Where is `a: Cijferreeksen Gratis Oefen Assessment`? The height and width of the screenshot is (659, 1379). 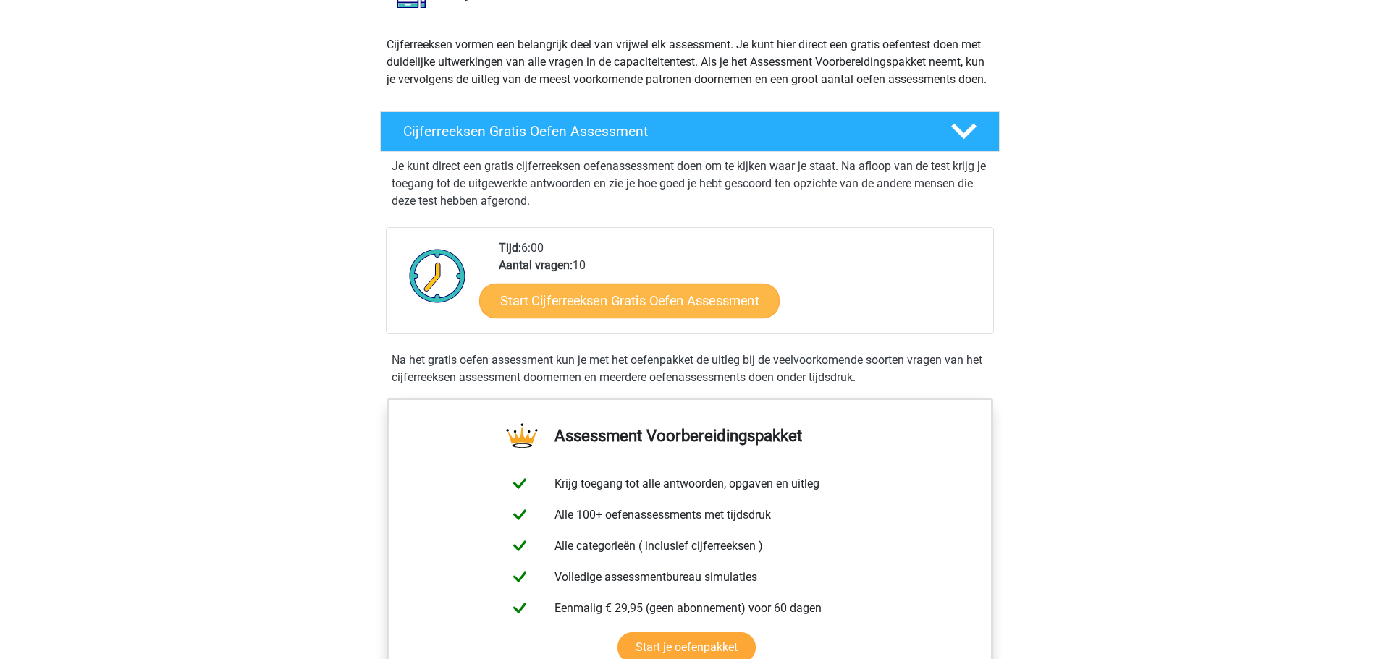
a: Cijferreeksen Gratis Oefen Assessment is located at coordinates (690, 132).